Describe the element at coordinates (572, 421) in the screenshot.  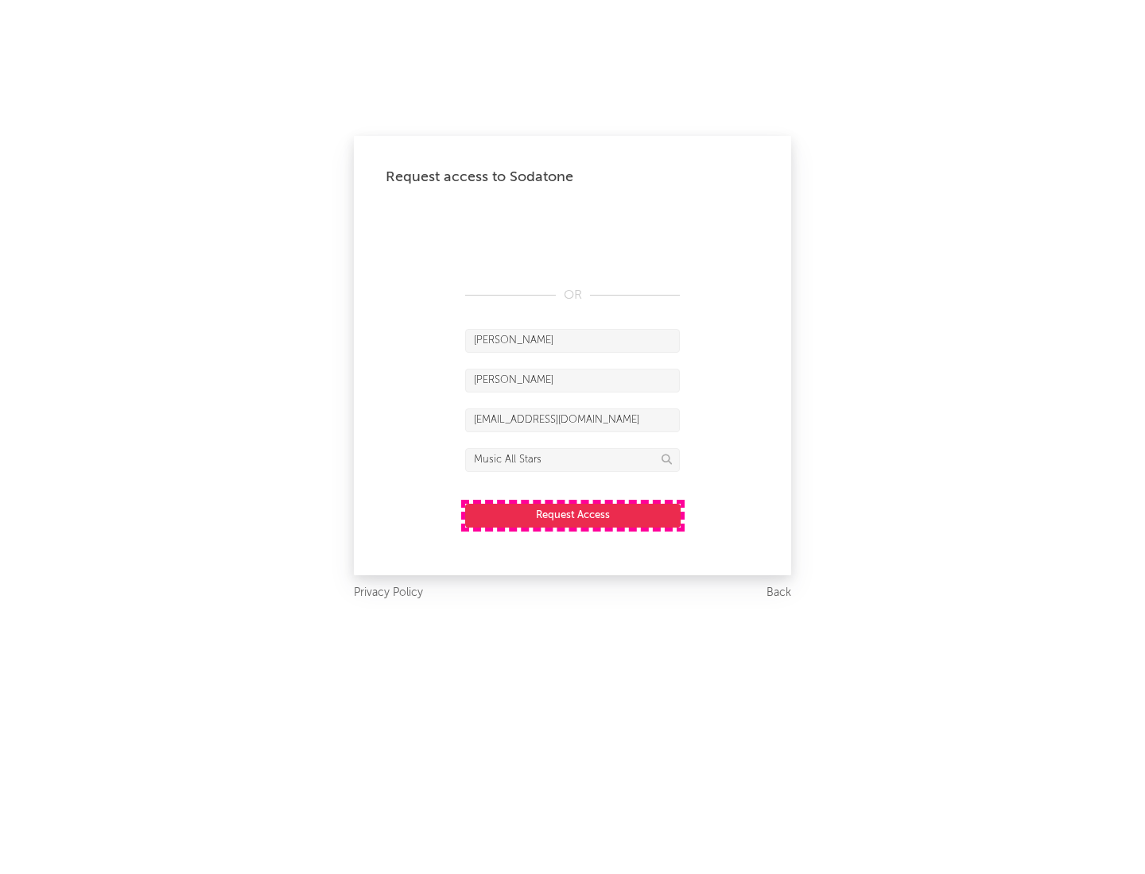
I see `input: Email` at that location.